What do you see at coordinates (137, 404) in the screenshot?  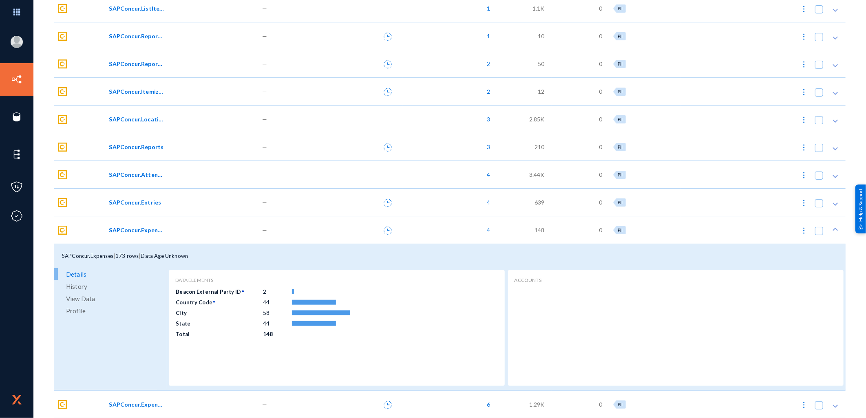 I see `span: SAPConcur.ExpenseDetails` at bounding box center [137, 404].